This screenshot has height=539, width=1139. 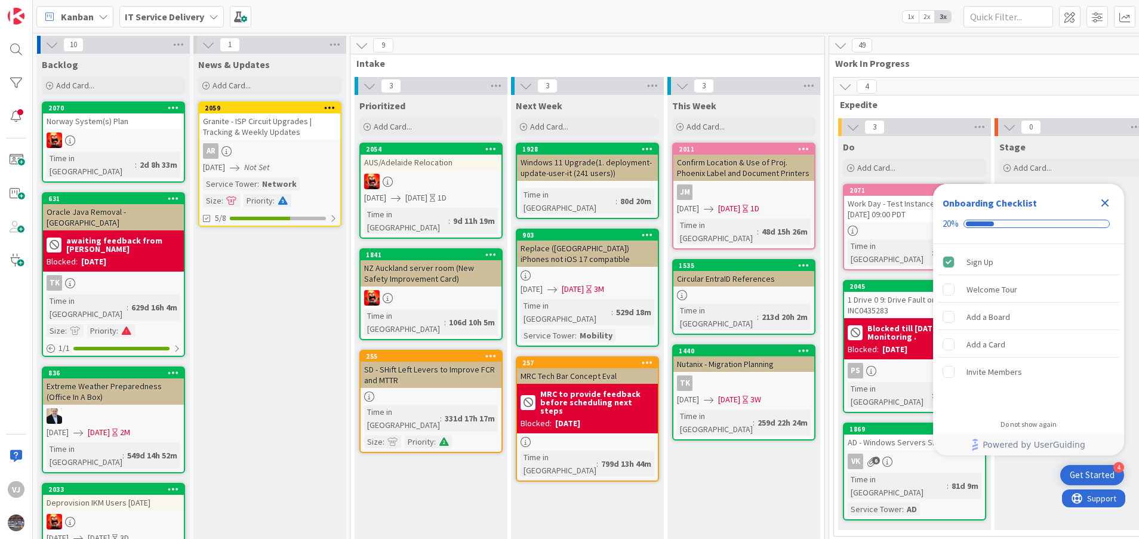 What do you see at coordinates (915, 437) in the screenshot?
I see `div: 1869AD - Windows Servers SMB1 disable` at bounding box center [915, 437].